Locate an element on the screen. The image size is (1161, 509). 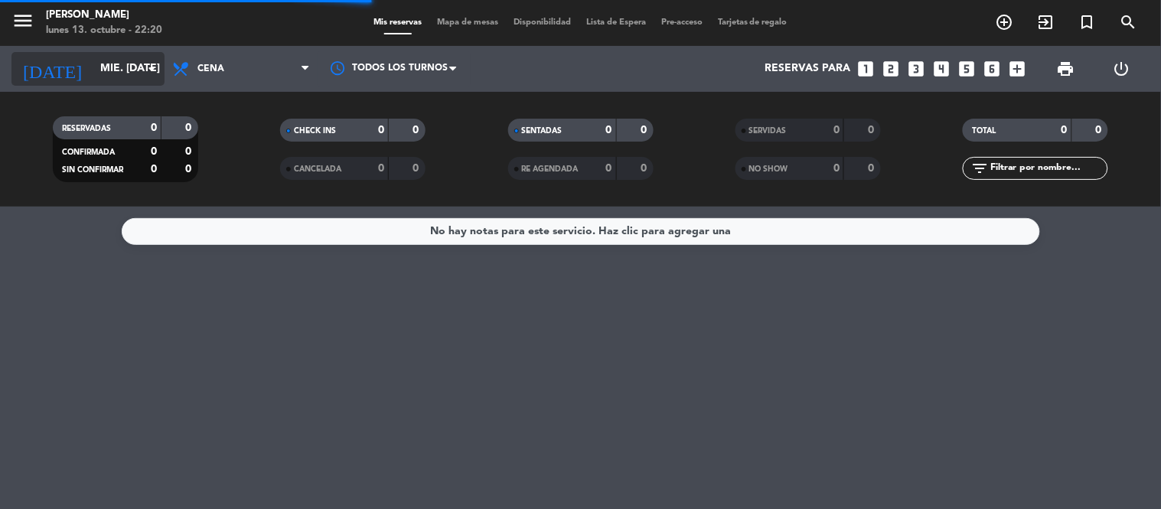
i: looks_4 is located at coordinates (942, 69).